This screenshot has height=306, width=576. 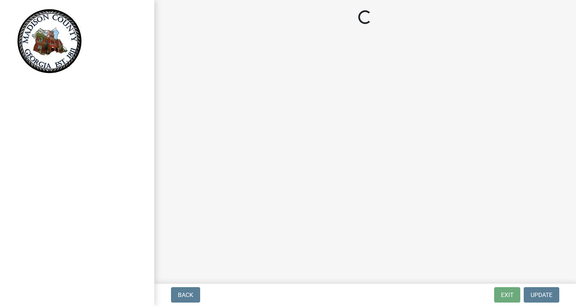 I want to click on button: Back, so click(x=186, y=295).